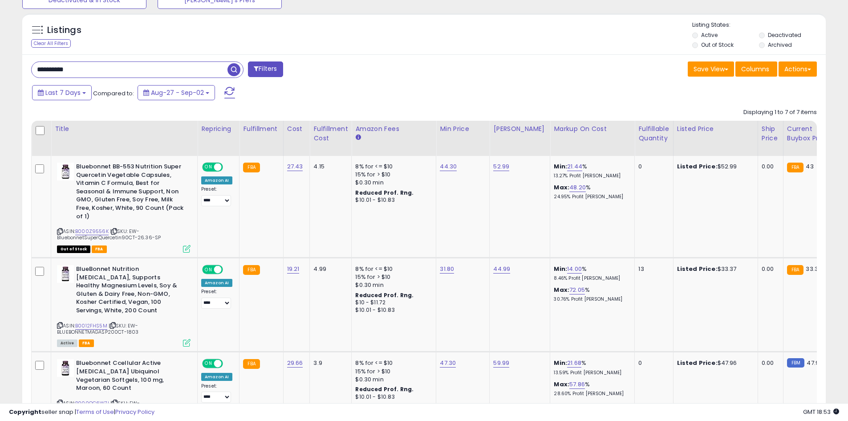  I want to click on span: Last 7 Days, so click(63, 93).